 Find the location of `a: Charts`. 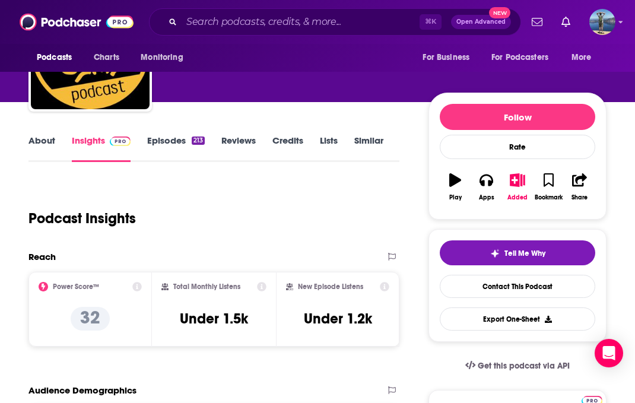

a: Charts is located at coordinates (106, 58).